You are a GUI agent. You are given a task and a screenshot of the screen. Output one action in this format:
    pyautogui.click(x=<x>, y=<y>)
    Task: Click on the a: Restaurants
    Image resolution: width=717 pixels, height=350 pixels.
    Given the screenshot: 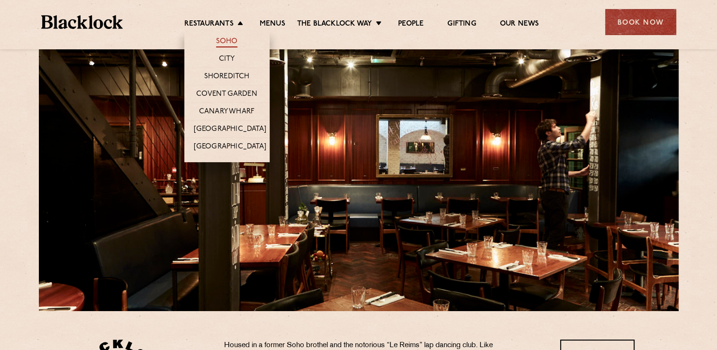 What is the action you would take?
    pyautogui.click(x=209, y=25)
    